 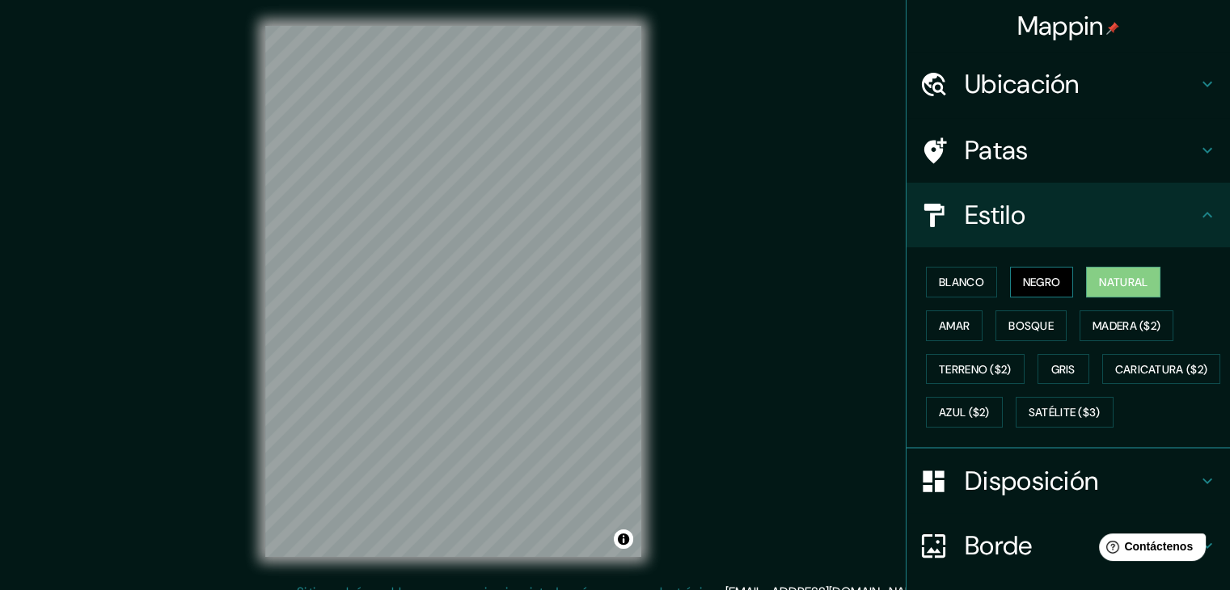 I want to click on font: Disposición, so click(x=1031, y=481).